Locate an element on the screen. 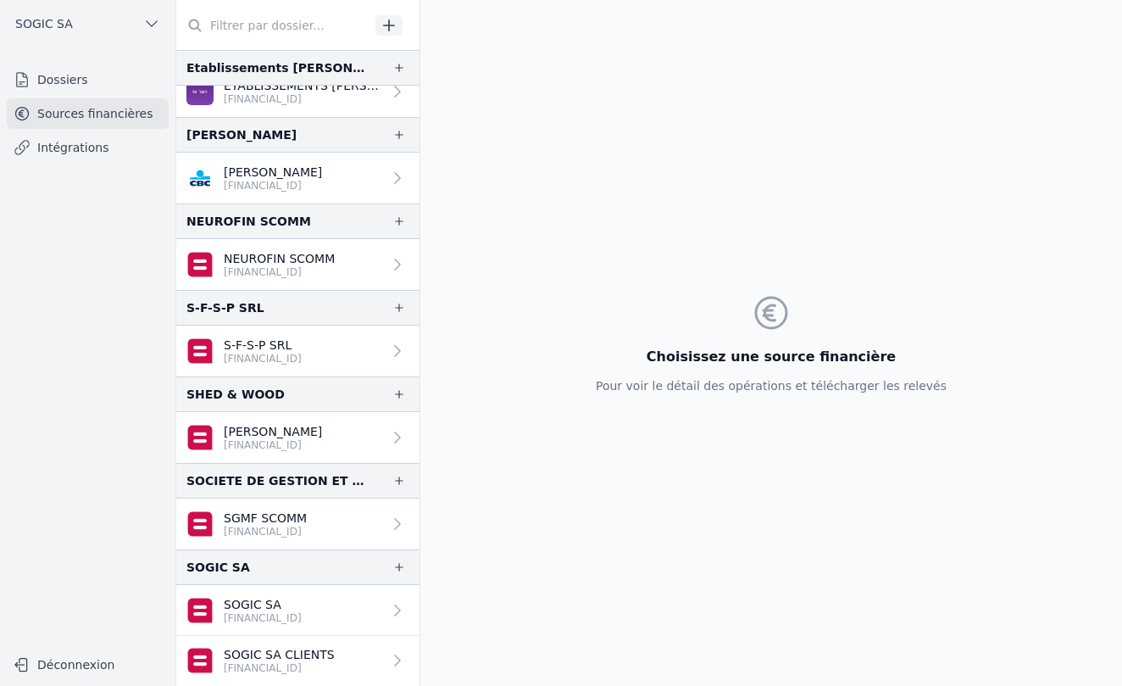 The image size is (1122, 686). p: SOGIC SA is located at coordinates (263, 604).